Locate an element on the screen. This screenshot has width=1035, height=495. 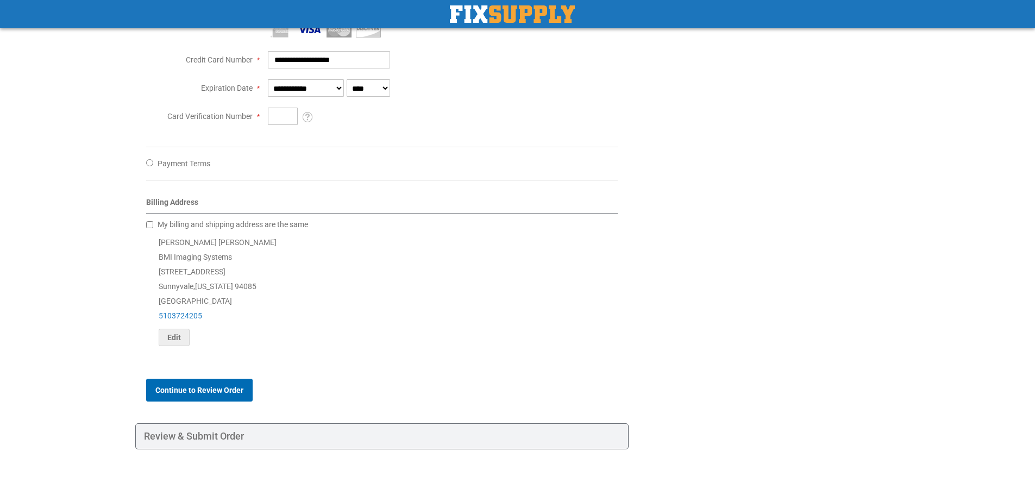
img: Discover is located at coordinates (368, 29).